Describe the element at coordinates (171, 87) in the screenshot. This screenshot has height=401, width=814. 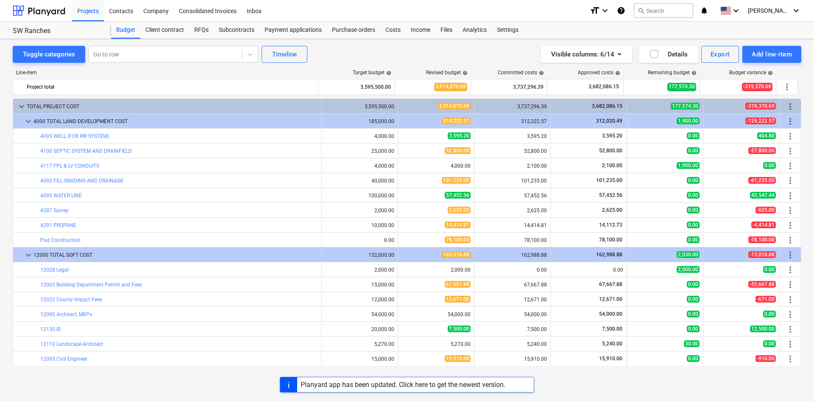
I see `div: Project total` at that location.